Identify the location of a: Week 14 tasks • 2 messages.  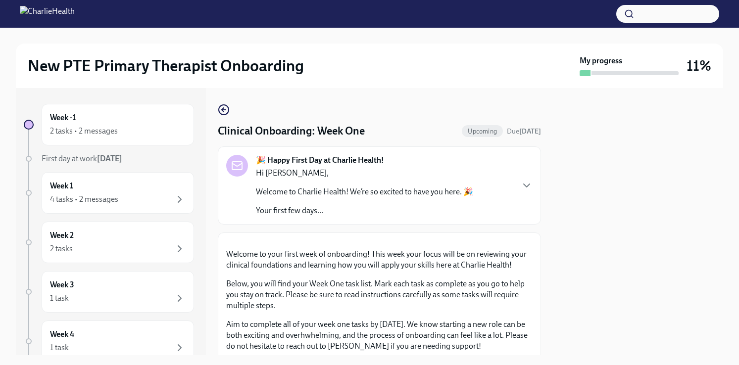
(109, 193).